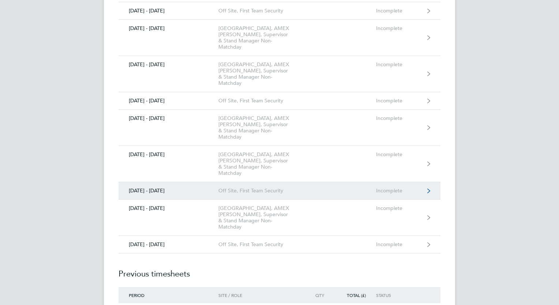 This screenshot has height=305, width=559. What do you see at coordinates (355, 295) in the screenshot?
I see `div: Total (£)` at bounding box center [355, 295].